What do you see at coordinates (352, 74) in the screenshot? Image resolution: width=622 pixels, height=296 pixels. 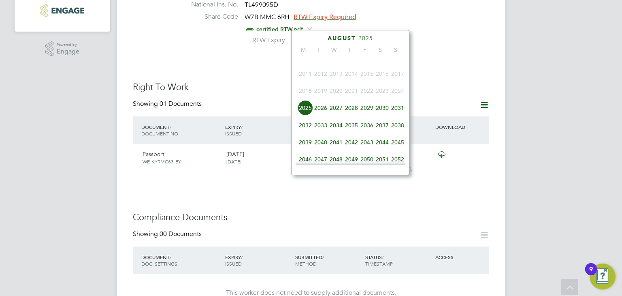 I see `span: 2014` at bounding box center [352, 74].